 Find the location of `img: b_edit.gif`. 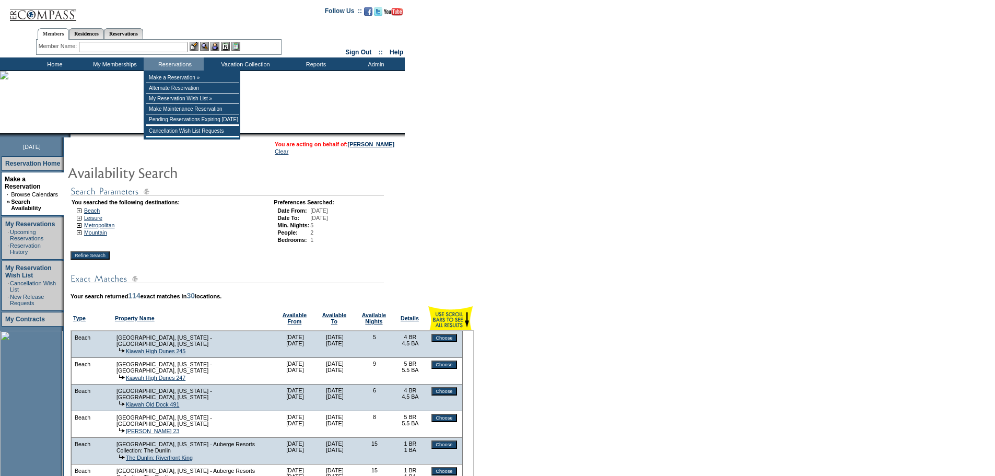

img: b_edit.gif is located at coordinates (194, 46).